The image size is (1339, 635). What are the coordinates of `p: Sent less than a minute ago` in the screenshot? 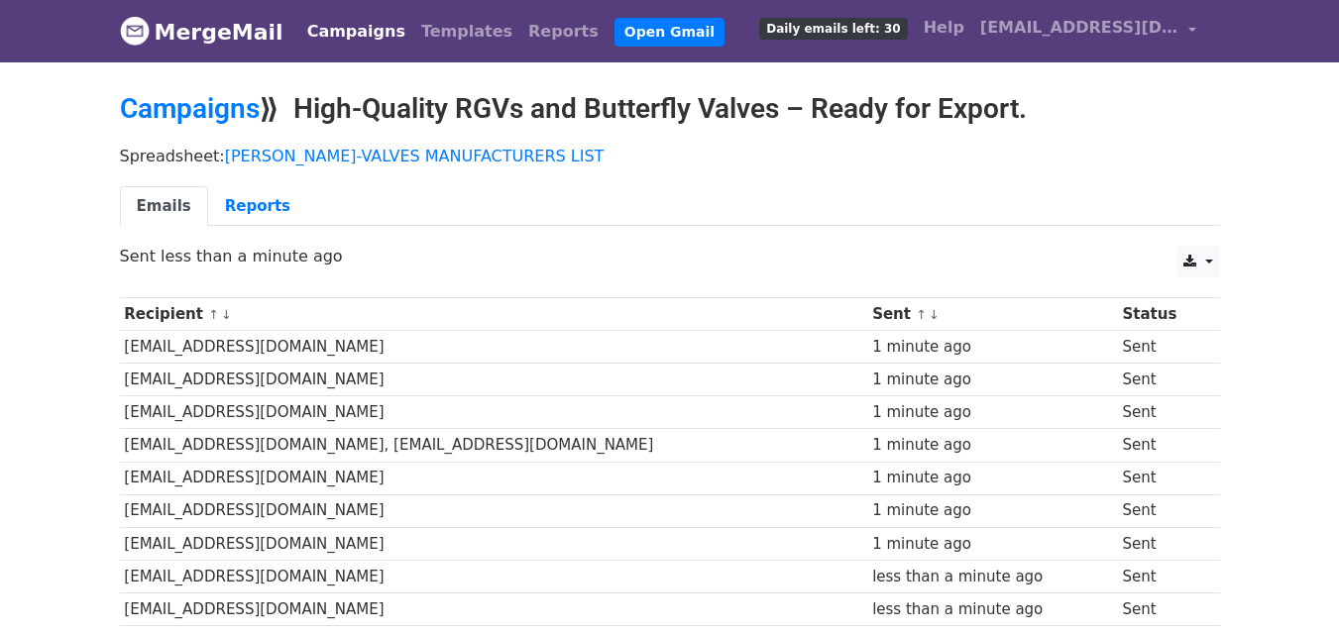 It's located at (670, 256).